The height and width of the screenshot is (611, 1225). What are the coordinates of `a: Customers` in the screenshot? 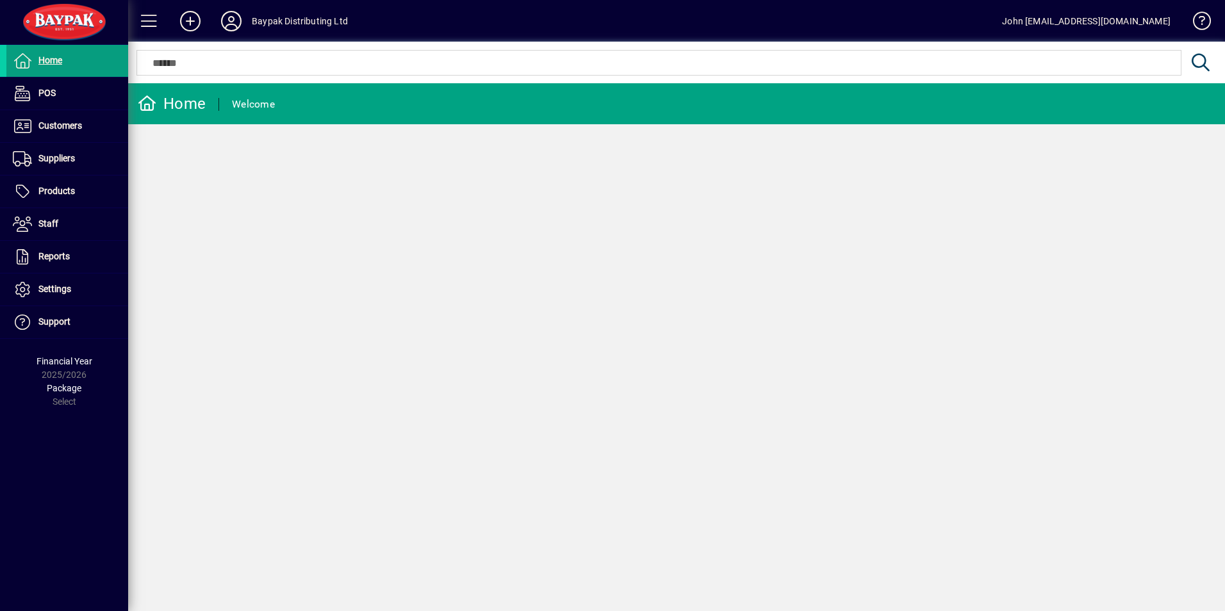 It's located at (67, 126).